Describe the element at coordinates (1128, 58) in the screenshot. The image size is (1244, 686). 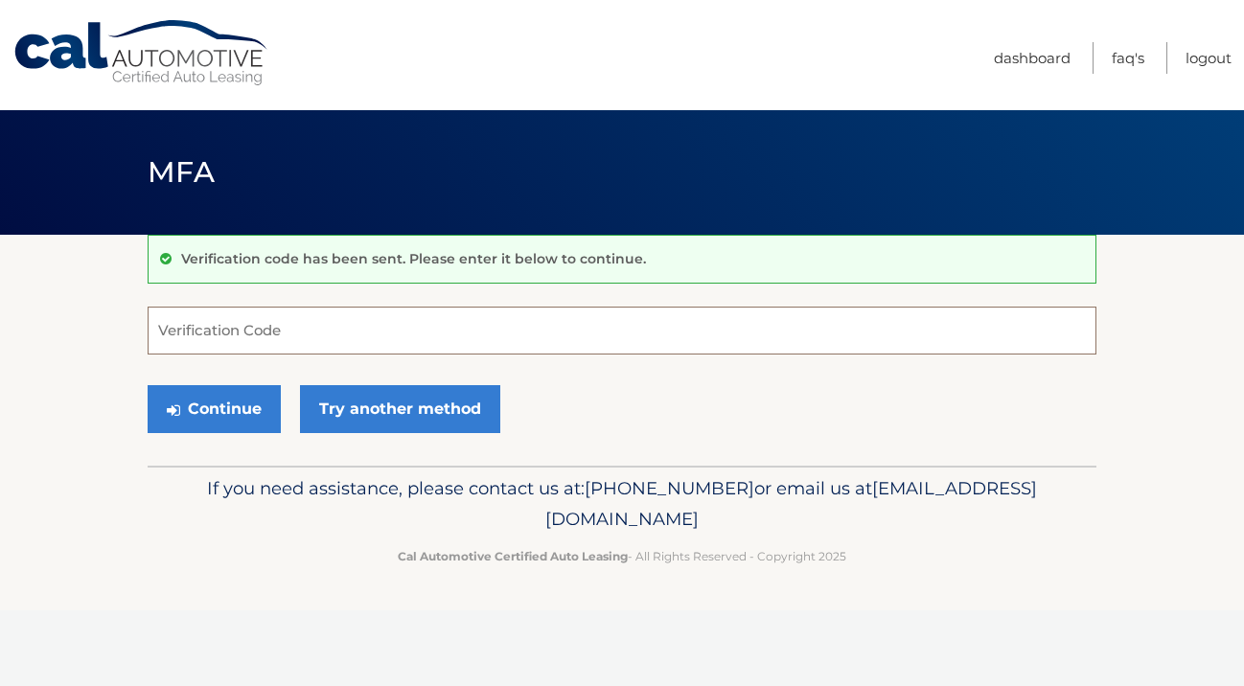
I see `a: FAQ's` at that location.